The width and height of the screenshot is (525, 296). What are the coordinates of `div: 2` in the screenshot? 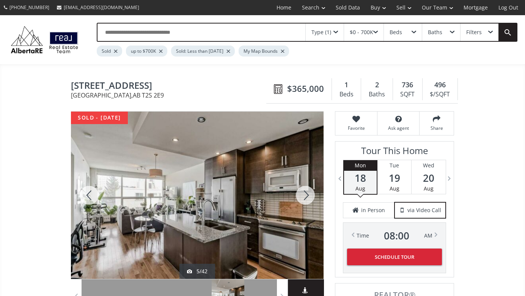 It's located at (377, 85).